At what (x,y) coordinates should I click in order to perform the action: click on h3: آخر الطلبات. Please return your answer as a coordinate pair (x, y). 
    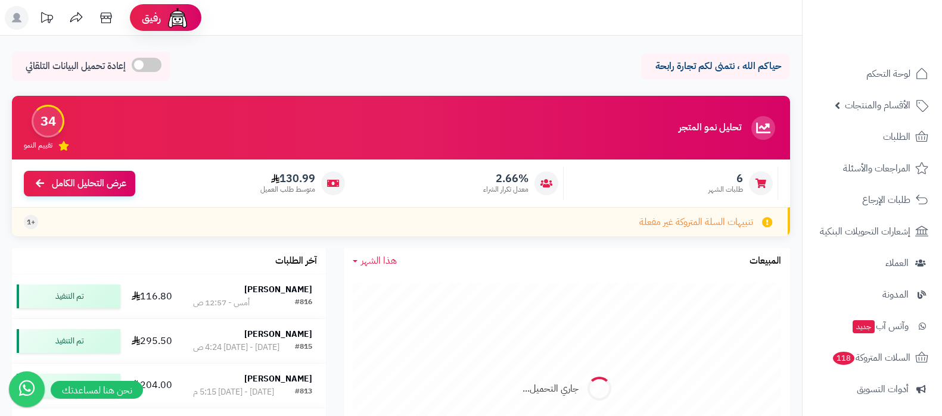
    Looking at the image, I should click on (296, 262).